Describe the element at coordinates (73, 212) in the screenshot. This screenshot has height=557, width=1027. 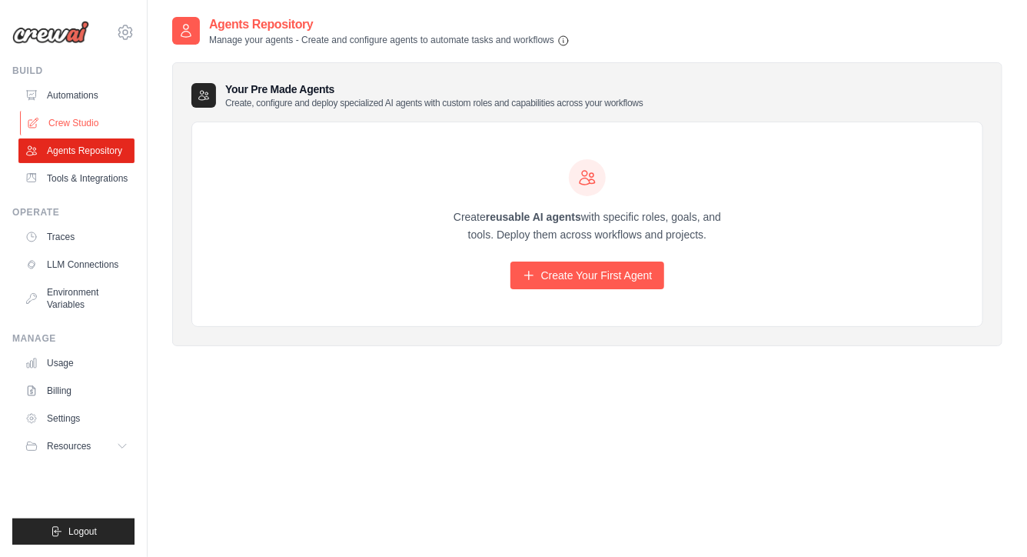
I see `div: Operate` at that location.